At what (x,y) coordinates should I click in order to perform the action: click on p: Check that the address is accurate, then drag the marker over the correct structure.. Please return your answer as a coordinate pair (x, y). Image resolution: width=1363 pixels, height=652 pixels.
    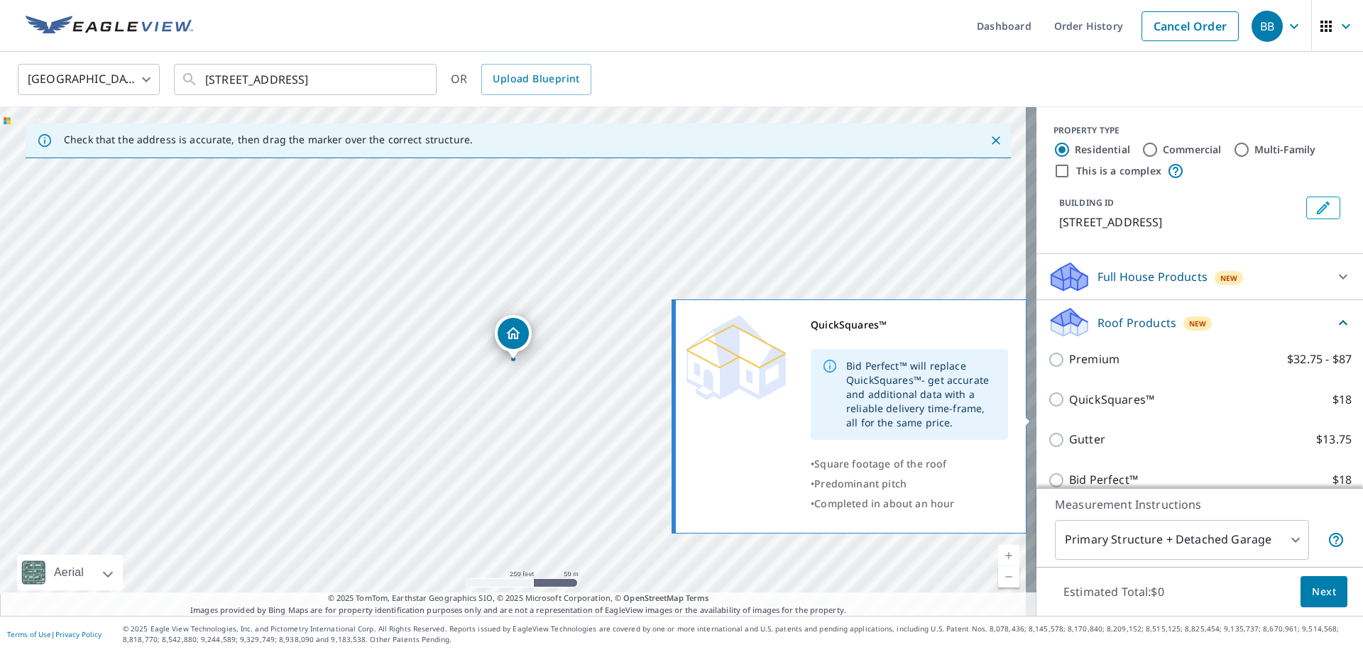
    Looking at the image, I should click on (268, 140).